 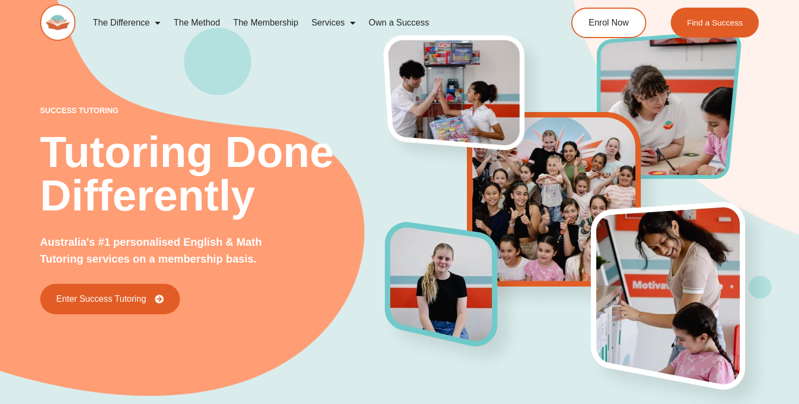 What do you see at coordinates (110, 299) in the screenshot?
I see `a: Enter Success Tutoring` at bounding box center [110, 299].